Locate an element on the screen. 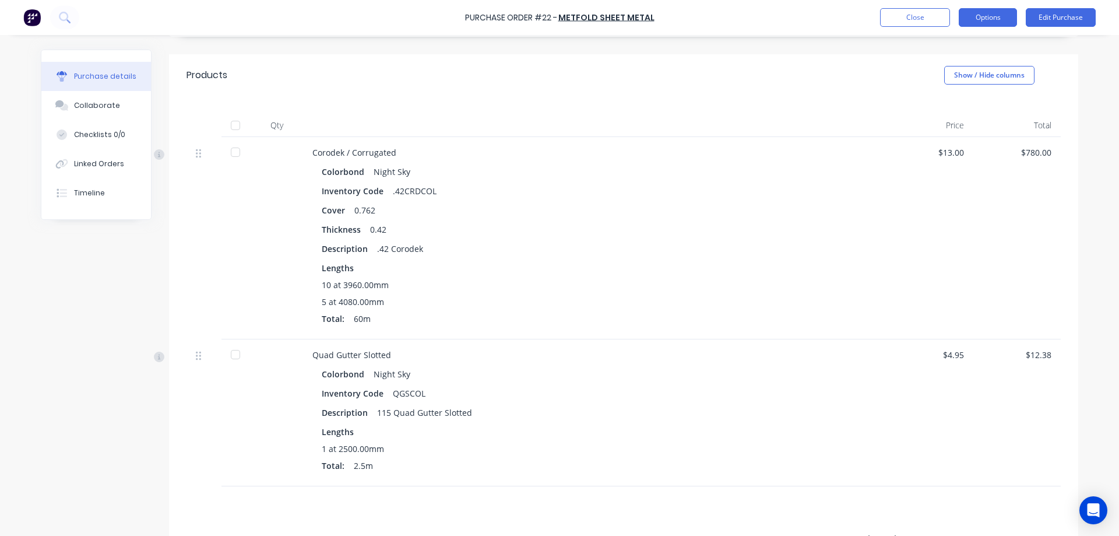  div: QGSCOL is located at coordinates (409, 393).